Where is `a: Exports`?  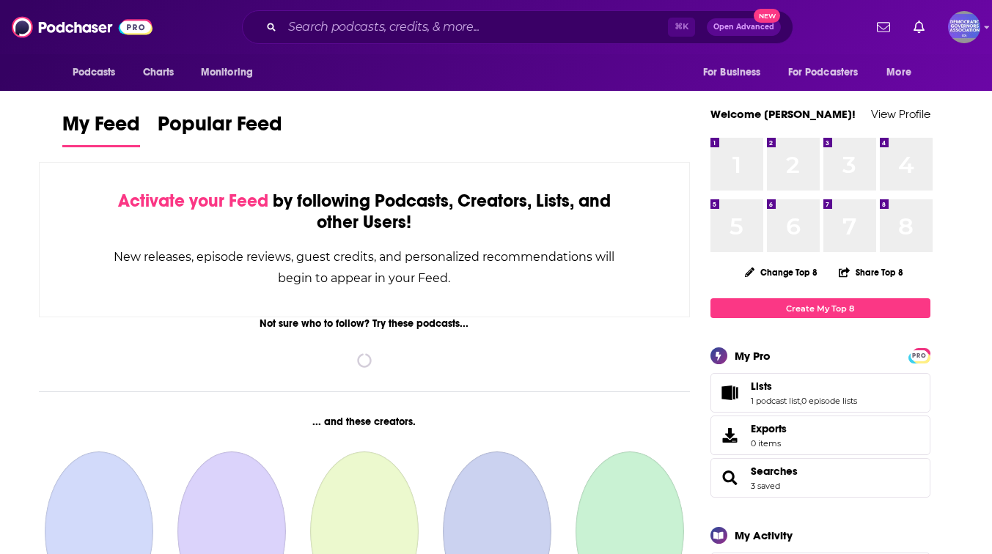 a: Exports is located at coordinates (820, 435).